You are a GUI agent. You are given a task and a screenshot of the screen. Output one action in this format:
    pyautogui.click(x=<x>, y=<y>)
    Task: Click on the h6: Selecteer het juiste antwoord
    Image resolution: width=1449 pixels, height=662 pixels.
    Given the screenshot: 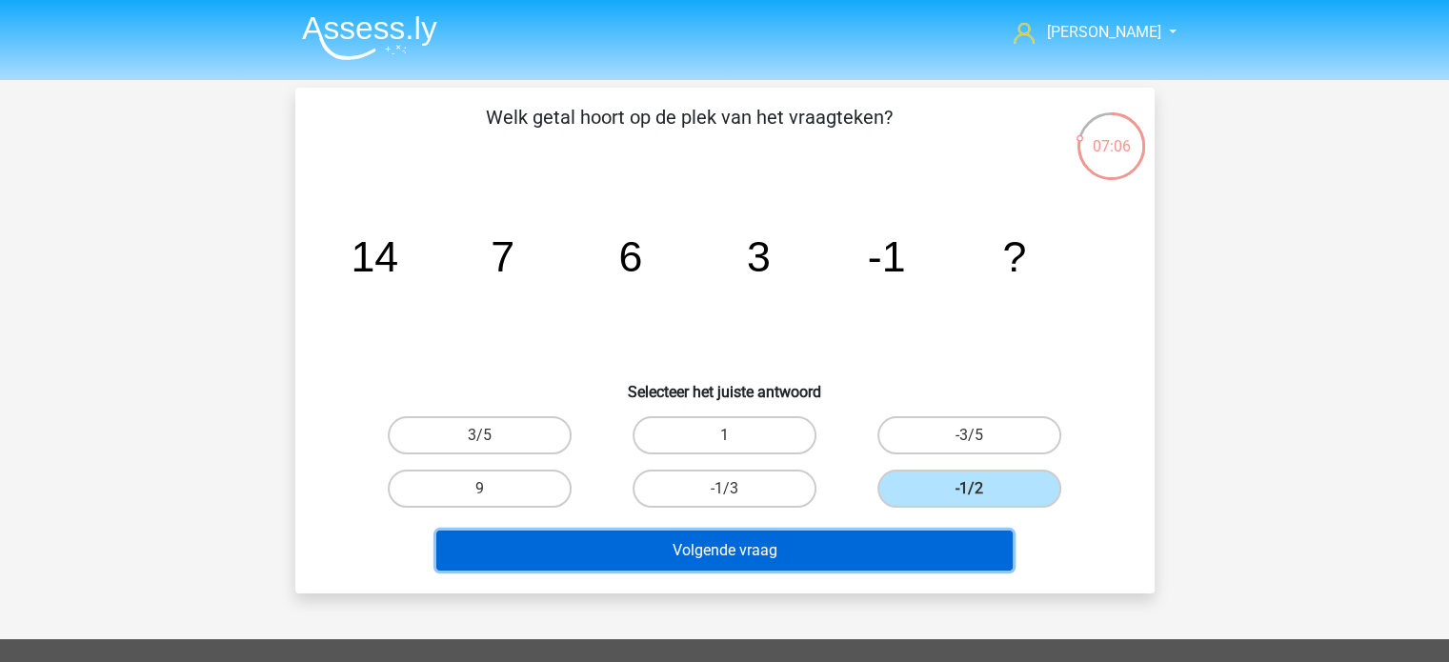 What is the action you would take?
    pyautogui.click(x=725, y=384)
    